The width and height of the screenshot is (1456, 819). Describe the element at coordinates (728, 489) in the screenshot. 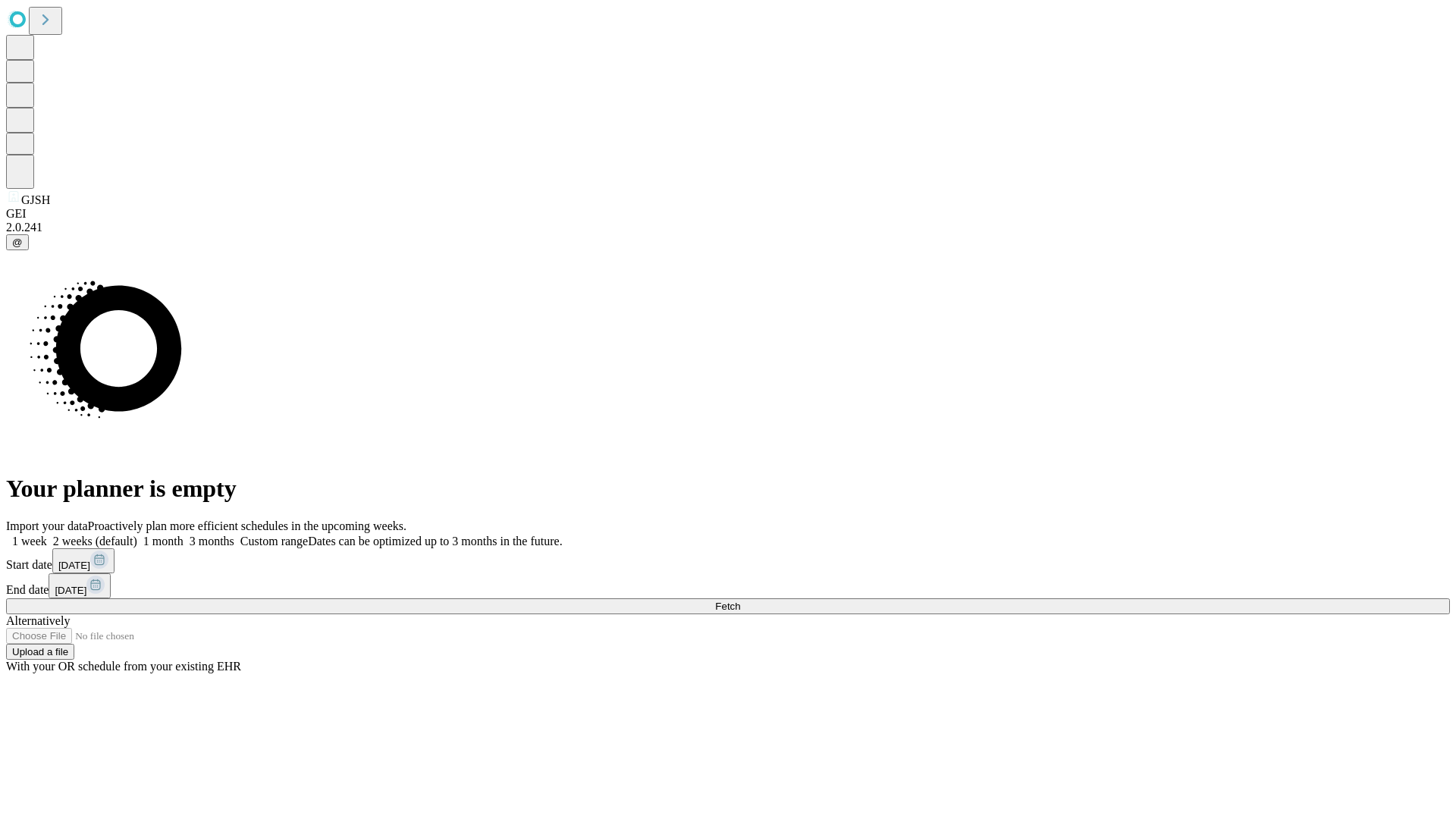

I see `h1: Your planner is empty` at that location.